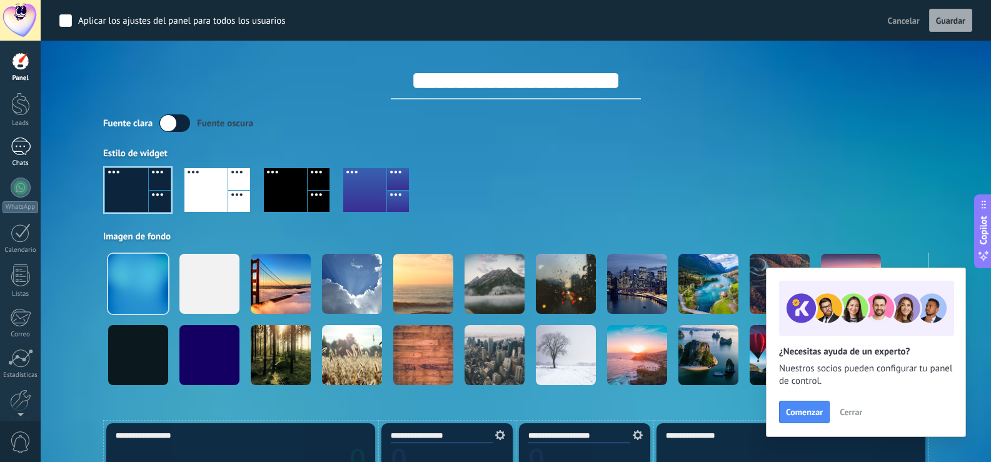  What do you see at coordinates (950, 21) in the screenshot?
I see `span: Guardar` at bounding box center [950, 21].